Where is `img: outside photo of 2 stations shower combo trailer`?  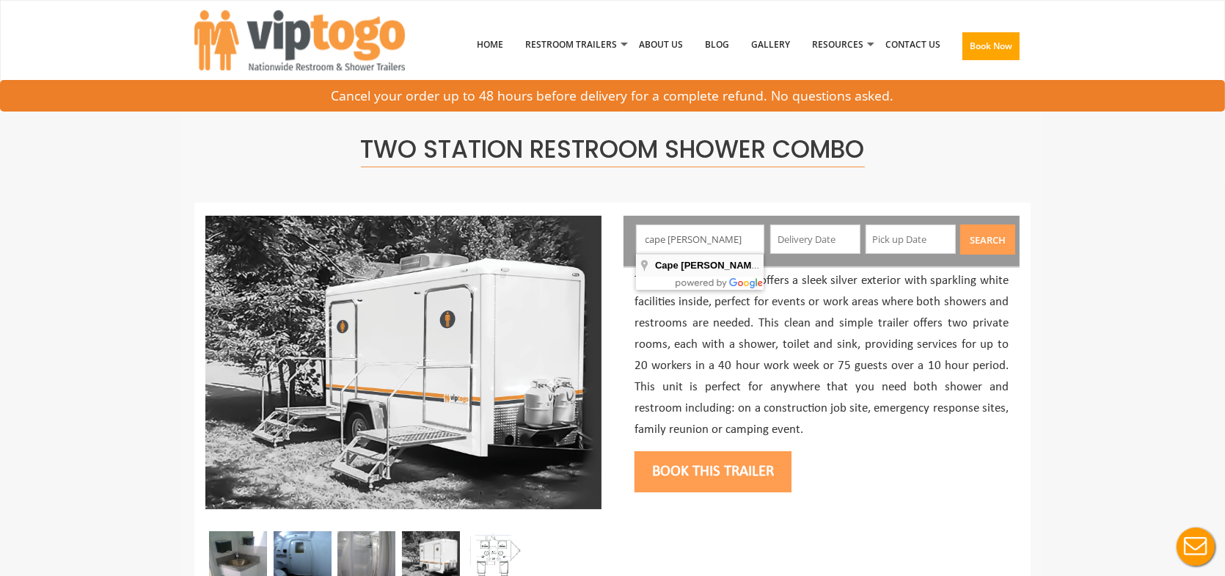 img: outside photo of 2 stations shower combo trailer is located at coordinates (403, 362).